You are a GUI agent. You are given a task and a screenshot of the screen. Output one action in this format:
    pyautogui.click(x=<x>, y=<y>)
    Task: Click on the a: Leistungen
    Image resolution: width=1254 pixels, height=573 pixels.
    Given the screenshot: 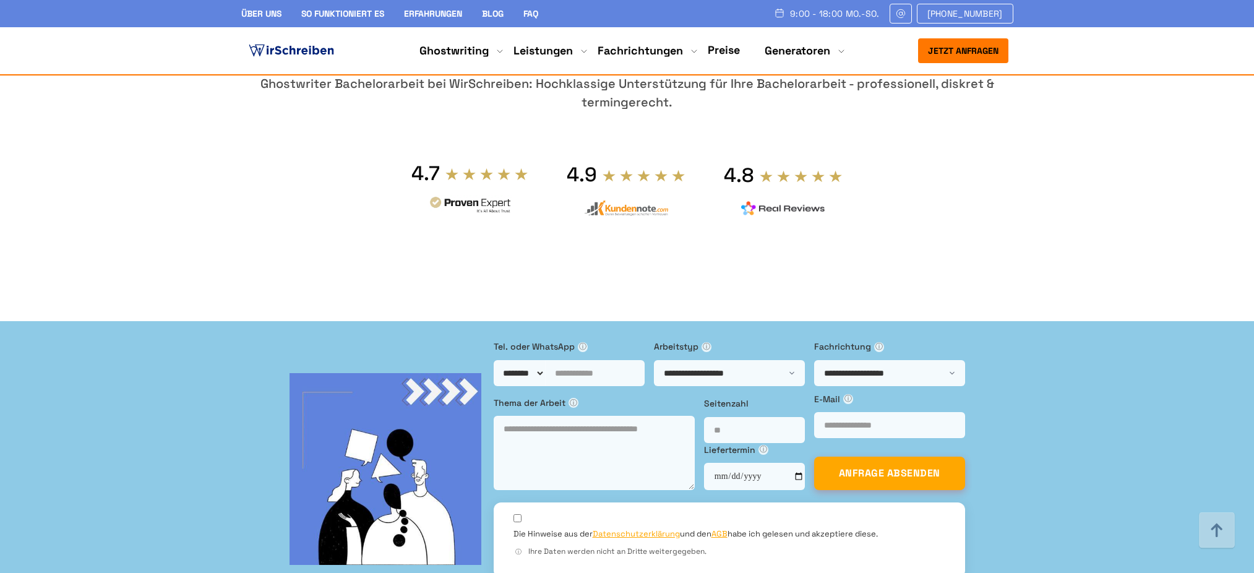 What is the action you would take?
    pyautogui.click(x=543, y=51)
    